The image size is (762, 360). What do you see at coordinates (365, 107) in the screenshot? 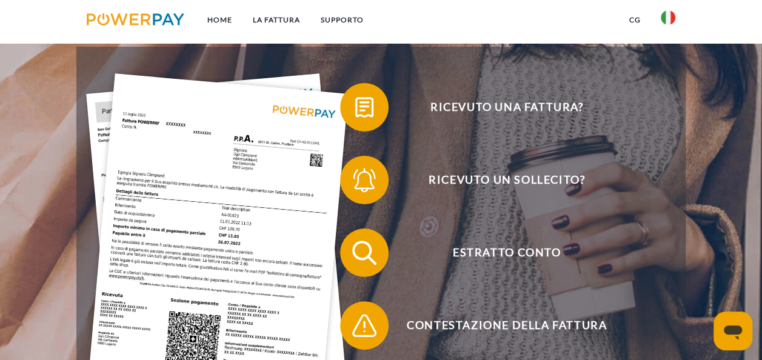
I see `img: qb_bill.svg` at bounding box center [365, 107].